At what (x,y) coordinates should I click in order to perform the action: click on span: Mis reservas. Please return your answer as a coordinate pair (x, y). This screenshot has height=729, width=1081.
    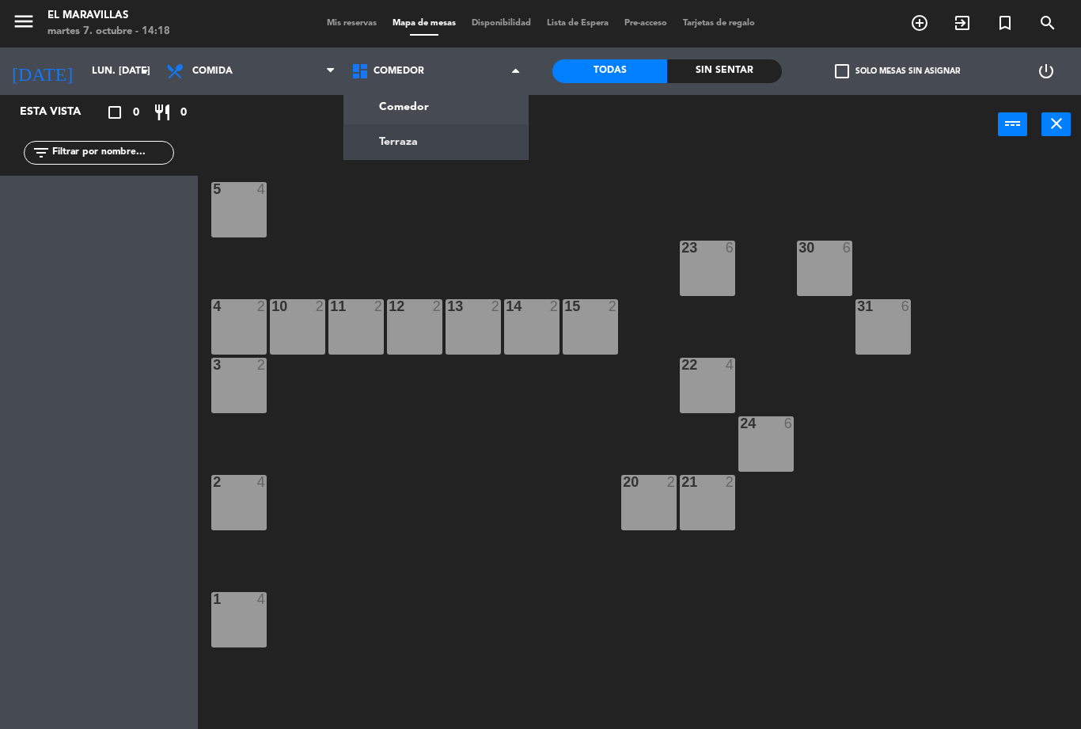
    Looking at the image, I should click on (351, 23).